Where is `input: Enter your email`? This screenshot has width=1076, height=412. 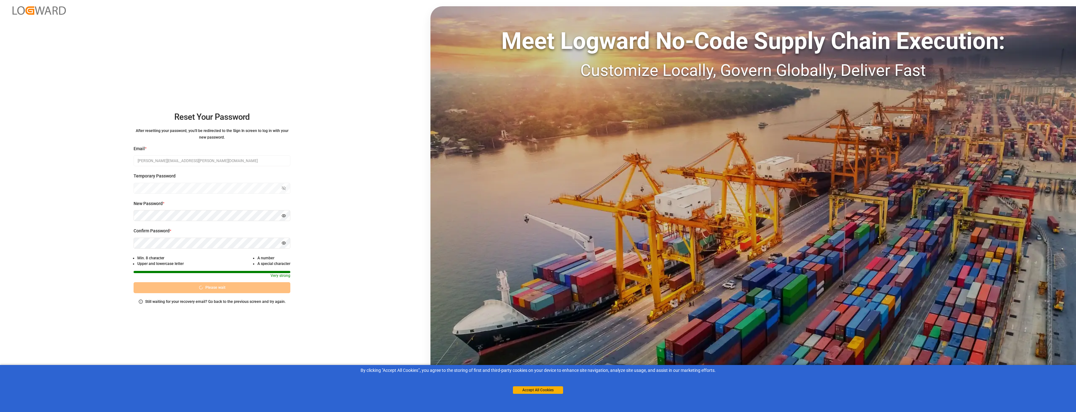 input: Enter your email is located at coordinates (212, 161).